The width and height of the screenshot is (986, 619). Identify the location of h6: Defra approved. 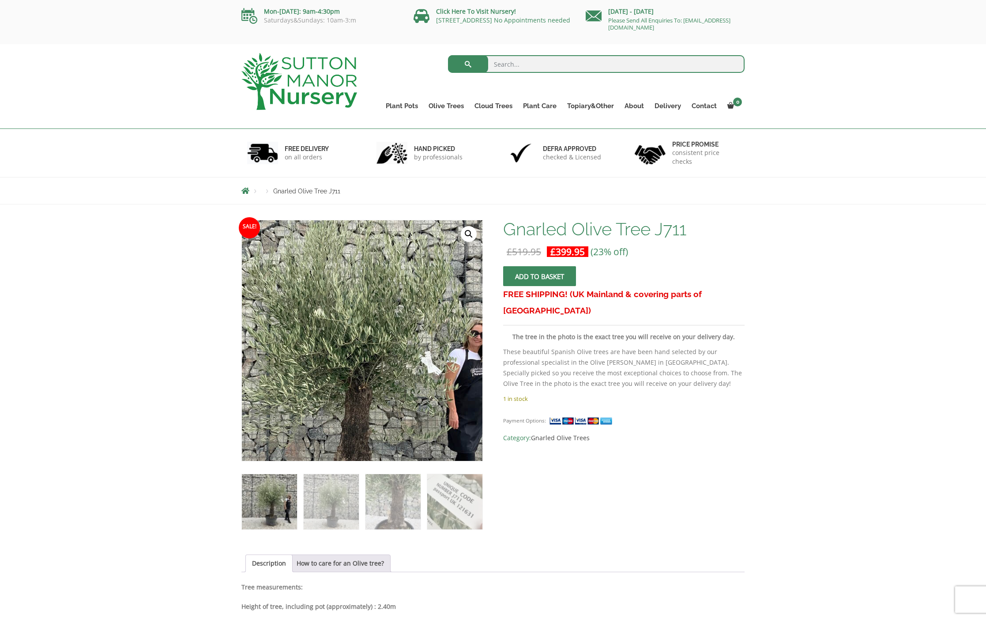
(572, 149).